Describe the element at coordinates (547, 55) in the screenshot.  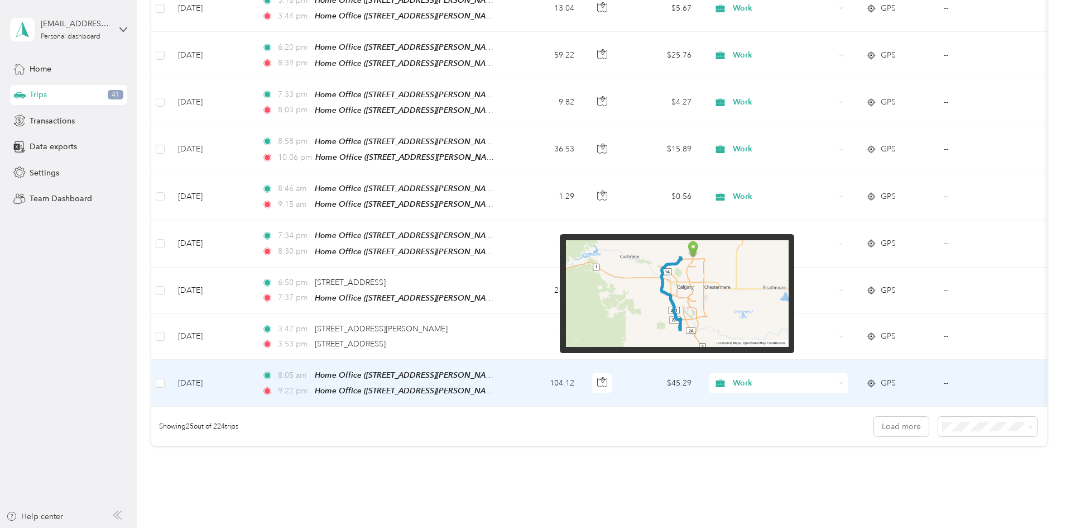
I see `td: 59.22` at that location.